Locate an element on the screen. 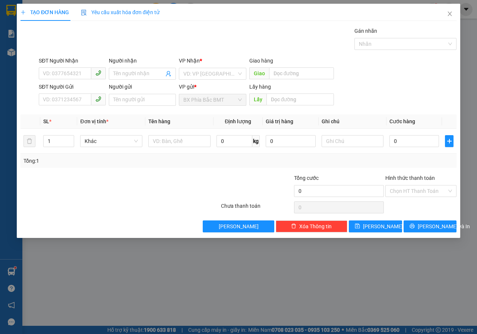 Image resolution: width=477 pixels, height=334 pixels. div: Chưa thanh toán is located at coordinates (257, 208).